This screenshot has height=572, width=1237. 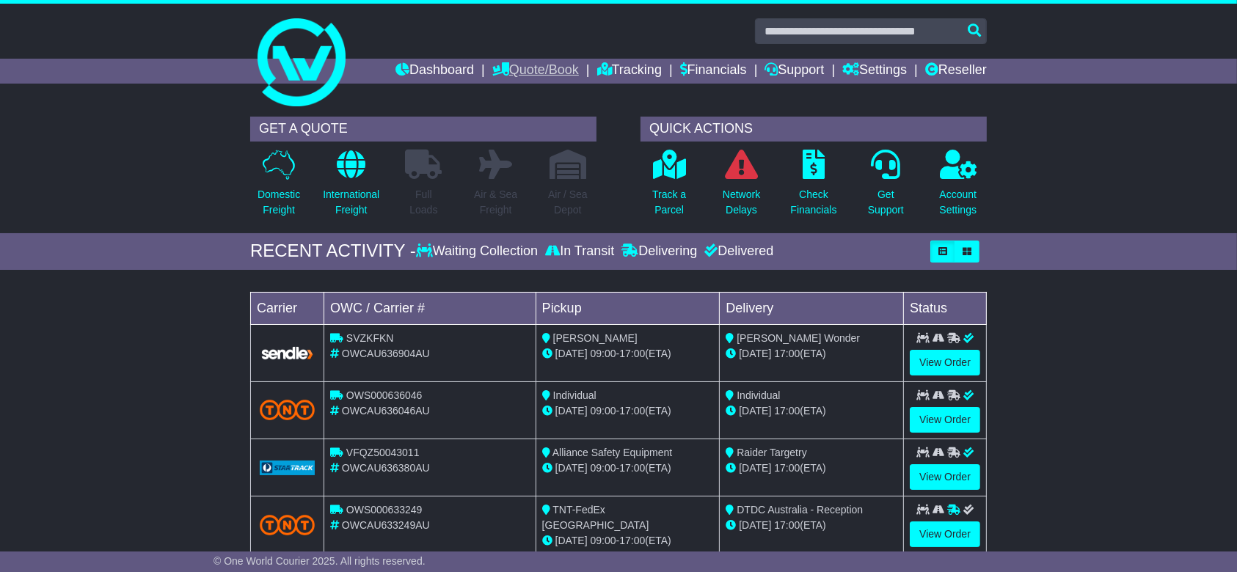 What do you see at coordinates (319, 561) in the screenshot?
I see `span: © One World Courier 2025. All rights reserved.` at bounding box center [319, 561].